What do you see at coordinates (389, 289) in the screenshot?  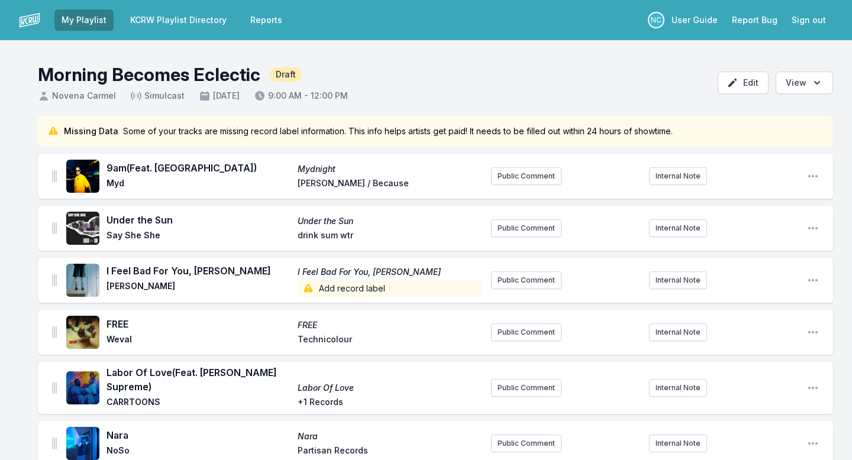 I see `span: Add record label` at bounding box center [389, 289].